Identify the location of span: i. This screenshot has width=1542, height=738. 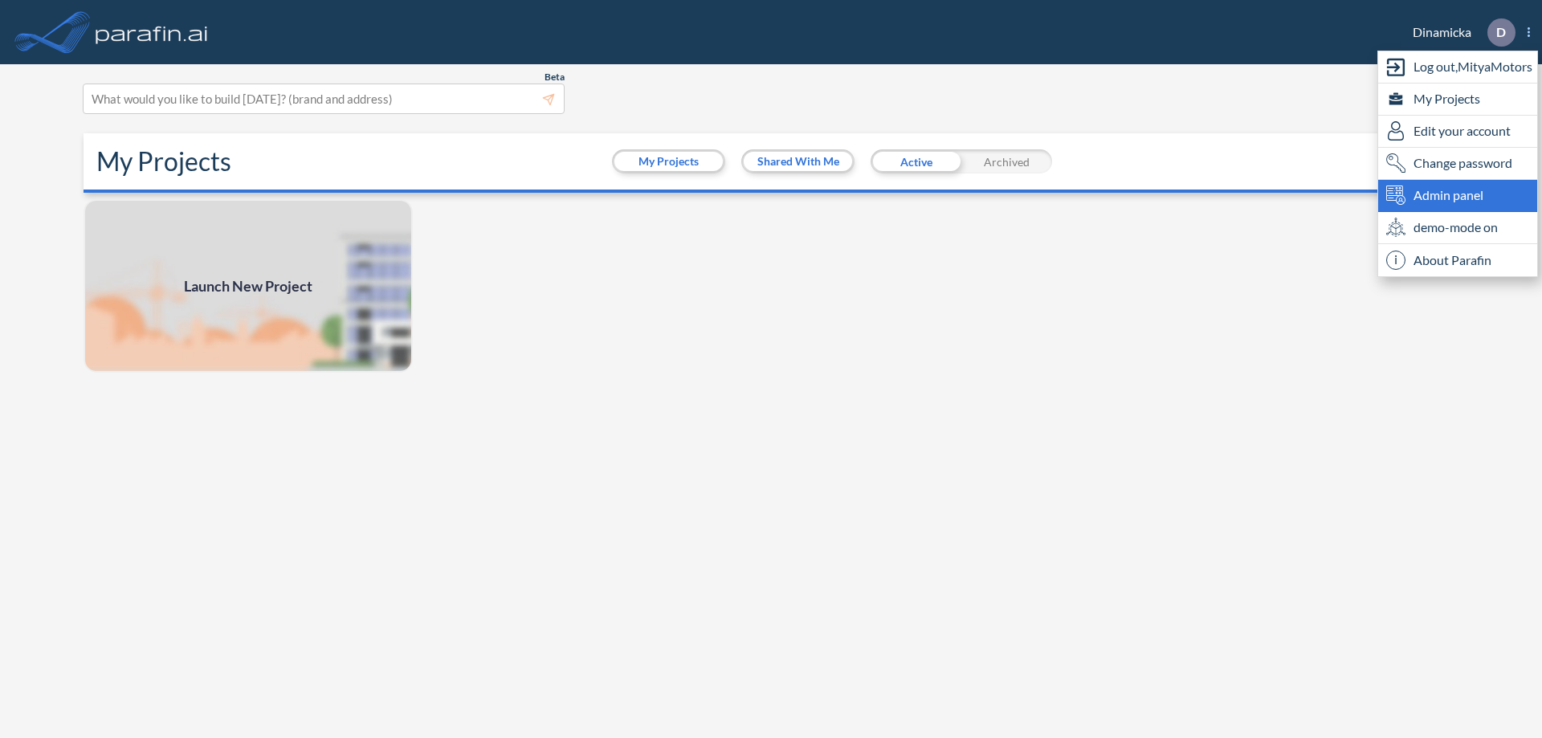
(1396, 260).